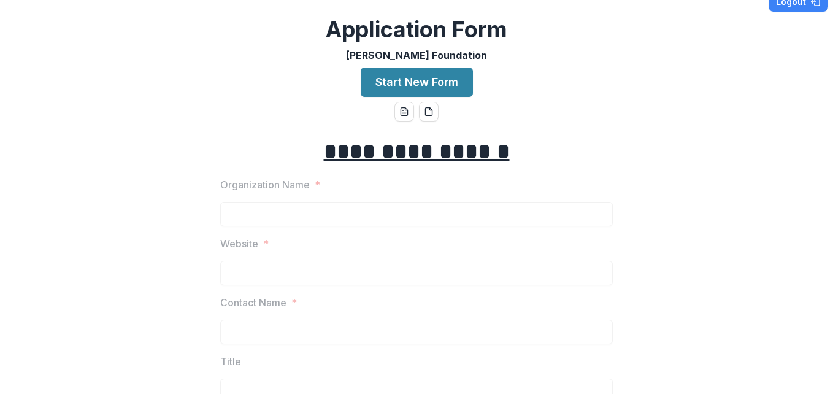 The height and width of the screenshot is (394, 833). What do you see at coordinates (404, 112) in the screenshot?
I see `button: word-download` at bounding box center [404, 112].